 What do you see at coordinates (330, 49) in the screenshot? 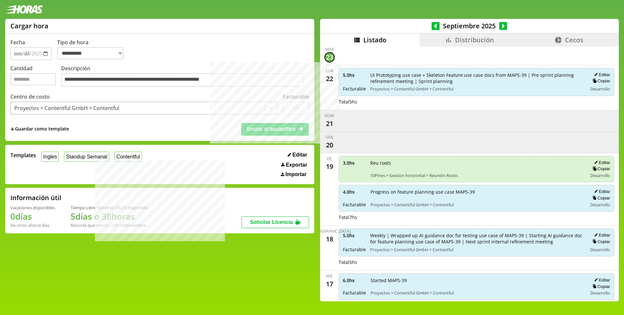
I see `div: mar` at bounding box center [330, 49].